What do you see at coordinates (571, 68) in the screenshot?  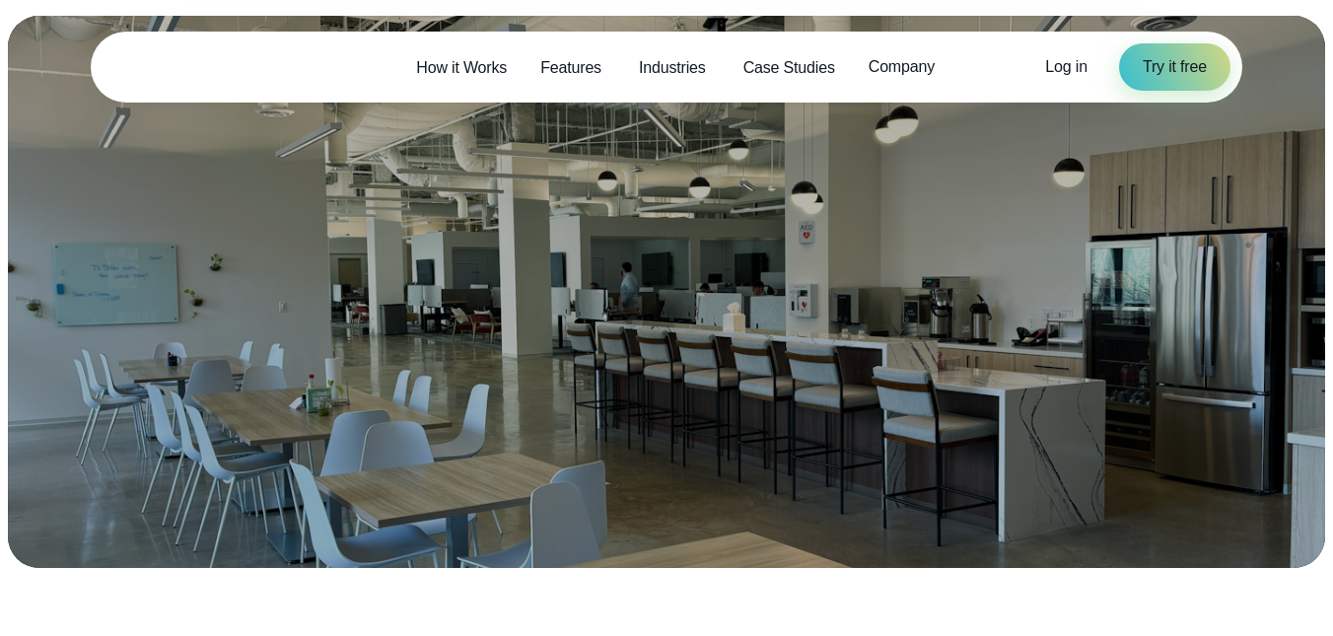 I see `span: Features` at bounding box center [571, 68].